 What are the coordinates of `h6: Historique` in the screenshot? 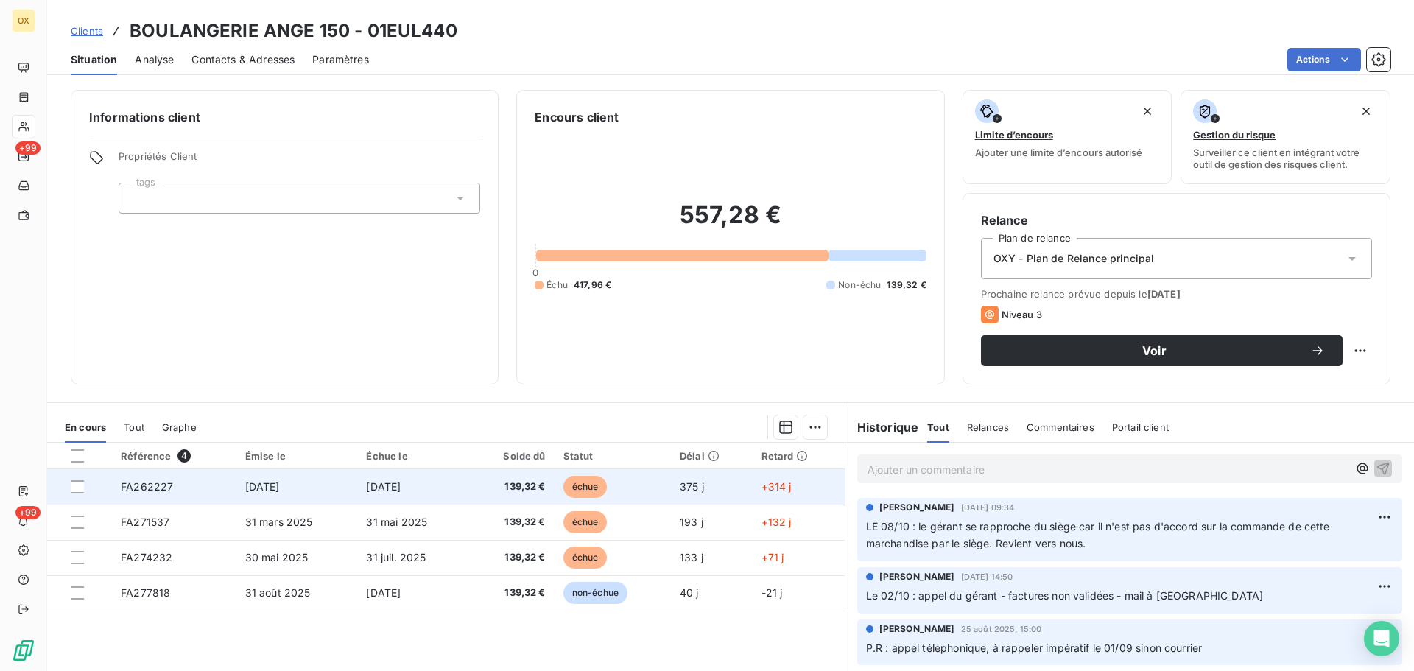 It's located at (882, 427).